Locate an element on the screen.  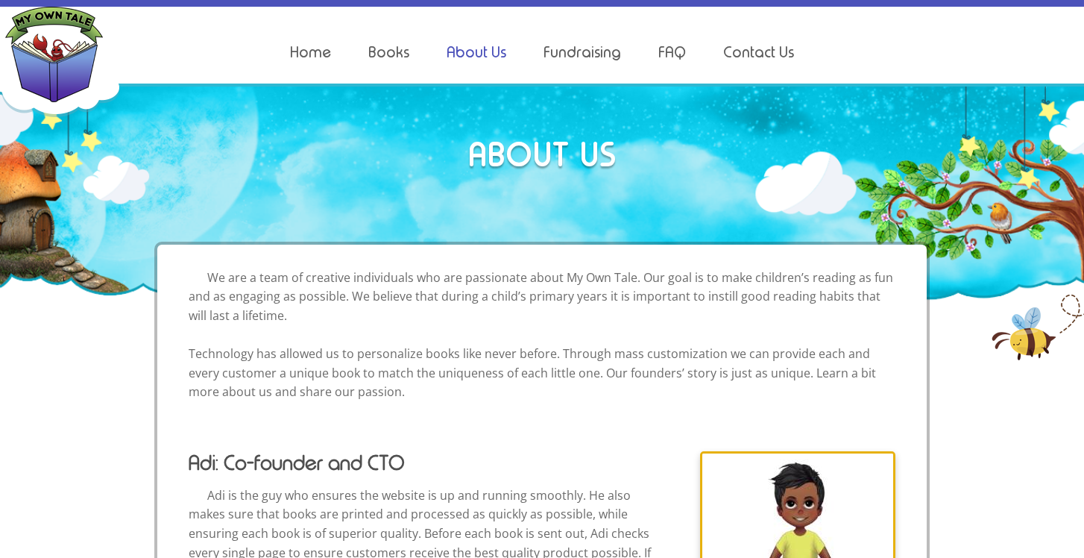
h3: Adi: Co-founder and CTO is located at coordinates (542, 463).